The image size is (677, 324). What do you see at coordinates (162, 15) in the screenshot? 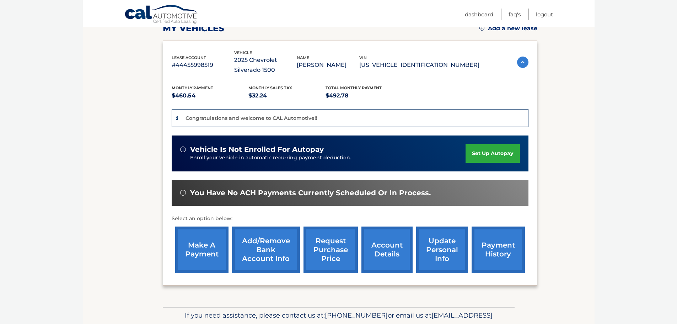
I see `a: Cal Automotive` at bounding box center [162, 15].